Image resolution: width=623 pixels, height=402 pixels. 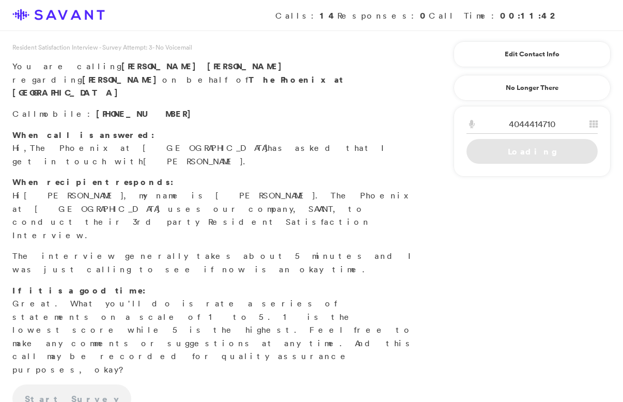 What do you see at coordinates (328, 15) in the screenshot?
I see `strong: 14` at bounding box center [328, 15].